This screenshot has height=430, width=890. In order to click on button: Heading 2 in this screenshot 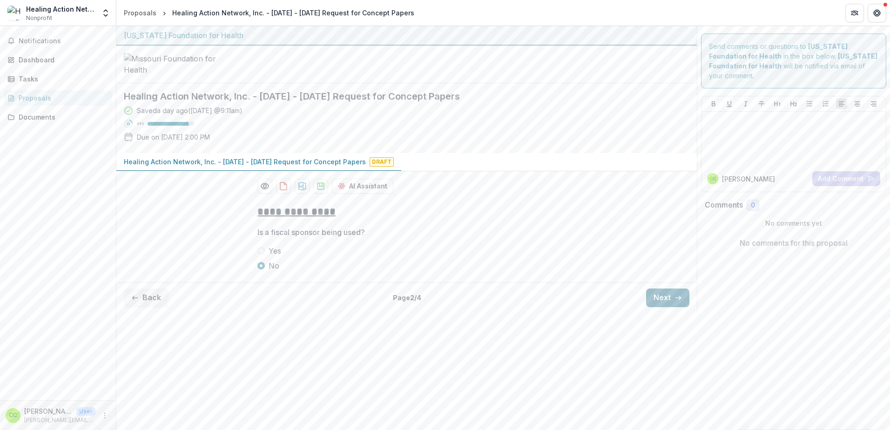, I will do `click(794, 104)`.